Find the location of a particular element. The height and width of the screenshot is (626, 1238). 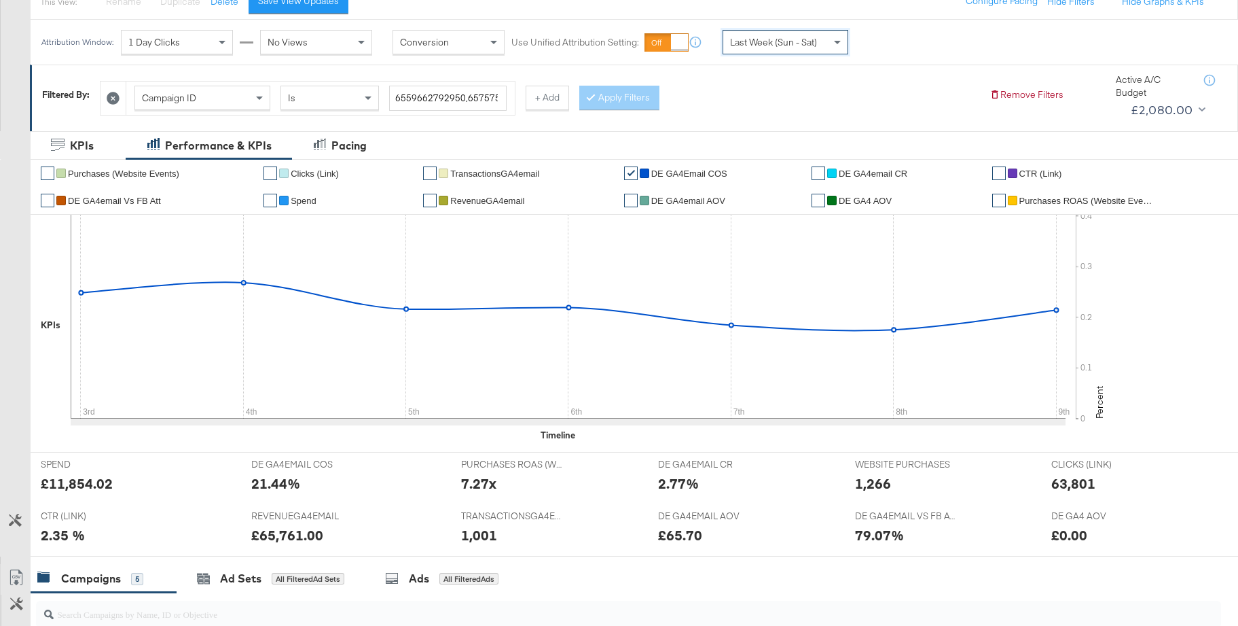

div: Pacing is located at coordinates (349, 145).